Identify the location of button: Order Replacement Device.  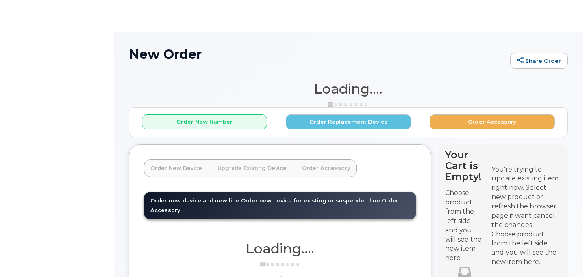
(348, 122).